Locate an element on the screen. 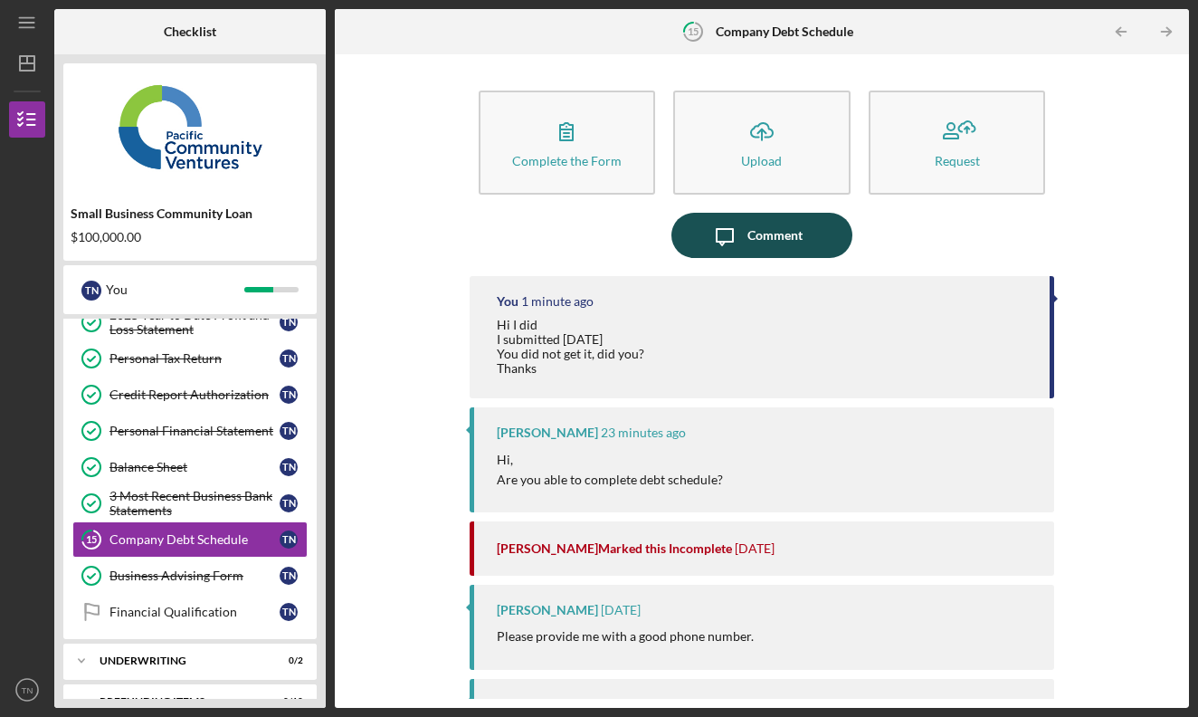 The width and height of the screenshot is (1198, 717). button: Complete the Form is located at coordinates (567, 142).